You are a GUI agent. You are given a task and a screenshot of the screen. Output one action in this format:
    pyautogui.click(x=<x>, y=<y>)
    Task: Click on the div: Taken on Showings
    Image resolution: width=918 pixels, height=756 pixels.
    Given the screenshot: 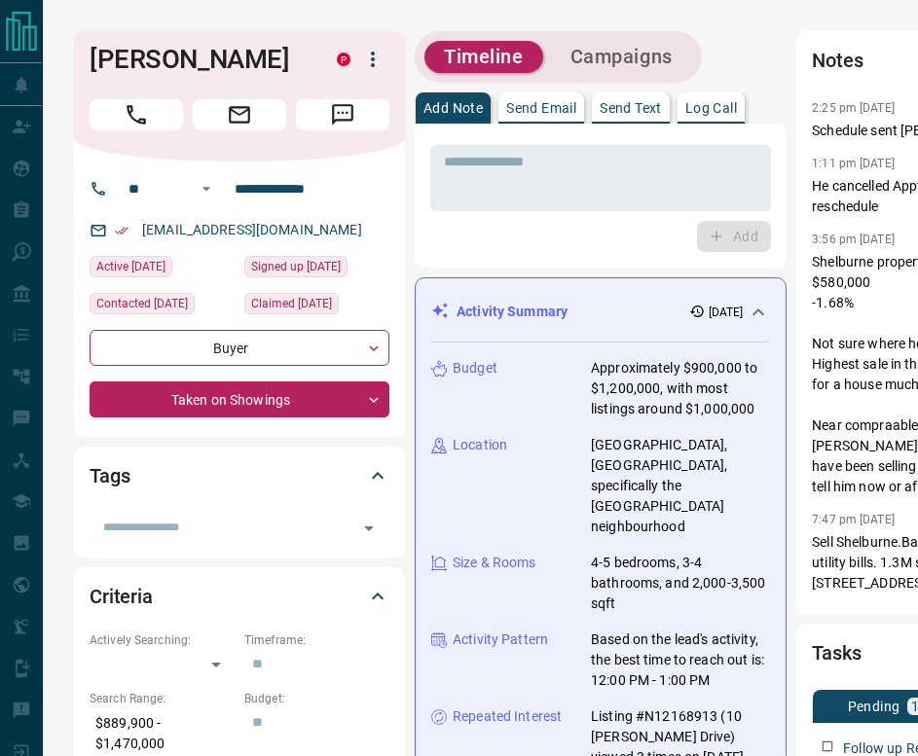 What is the action you would take?
    pyautogui.click(x=239, y=399)
    